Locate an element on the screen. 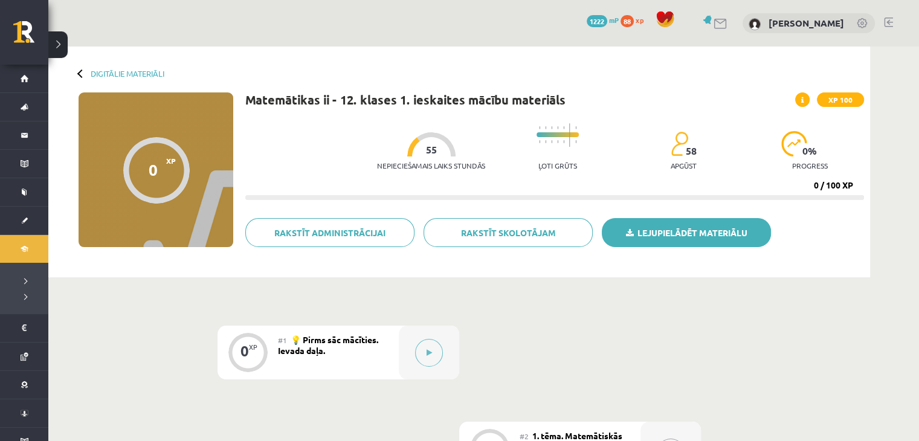 This screenshot has height=441, width=919. span: 88 is located at coordinates (627, 21).